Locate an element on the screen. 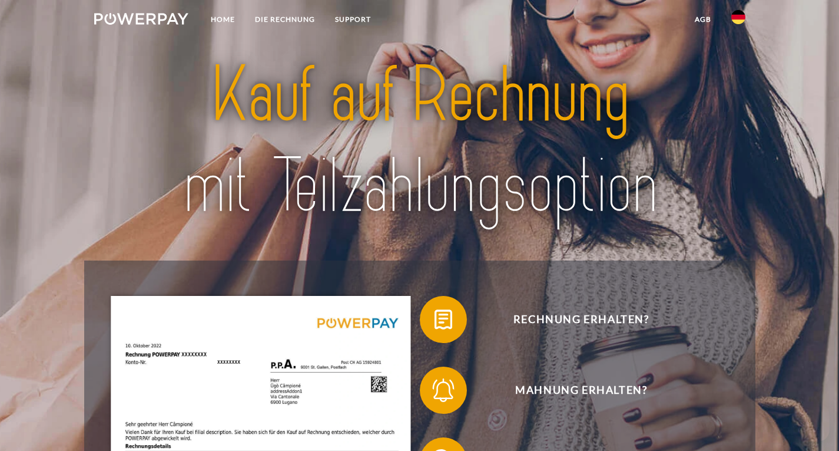  button: Mahnung erhalten? is located at coordinates (573, 390).